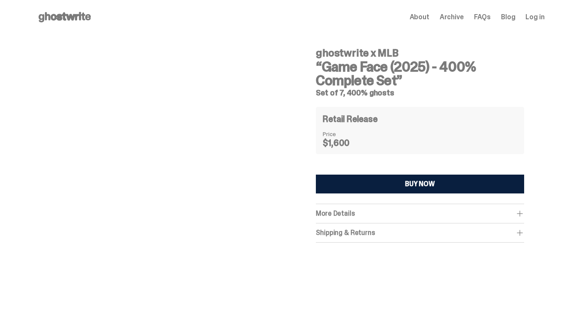  What do you see at coordinates (344, 134) in the screenshot?
I see `dt: Price` at bounding box center [344, 134].